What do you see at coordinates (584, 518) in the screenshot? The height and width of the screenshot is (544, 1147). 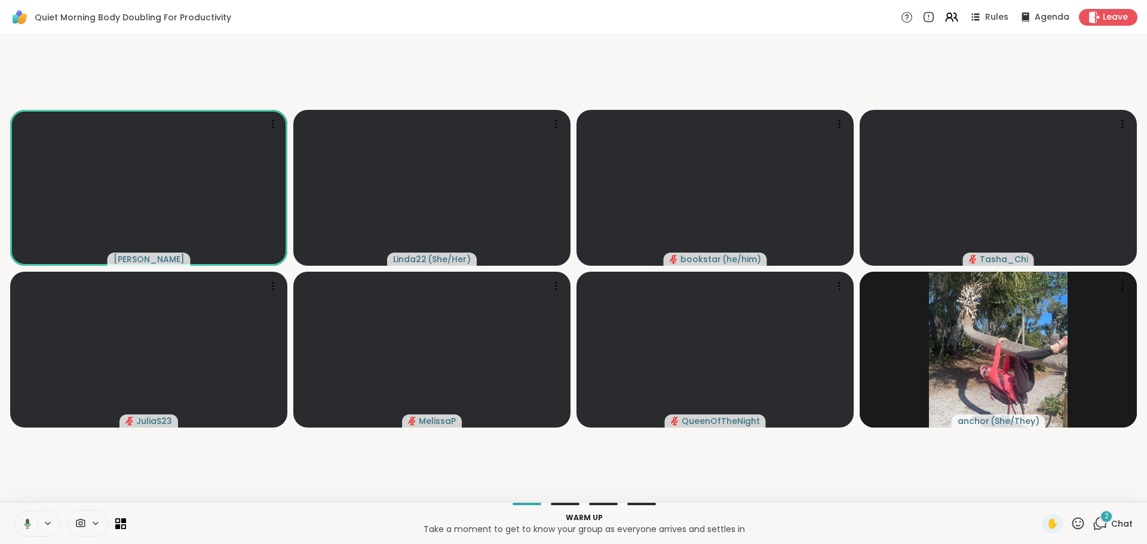 I see `p: Warm up` at bounding box center [584, 518].